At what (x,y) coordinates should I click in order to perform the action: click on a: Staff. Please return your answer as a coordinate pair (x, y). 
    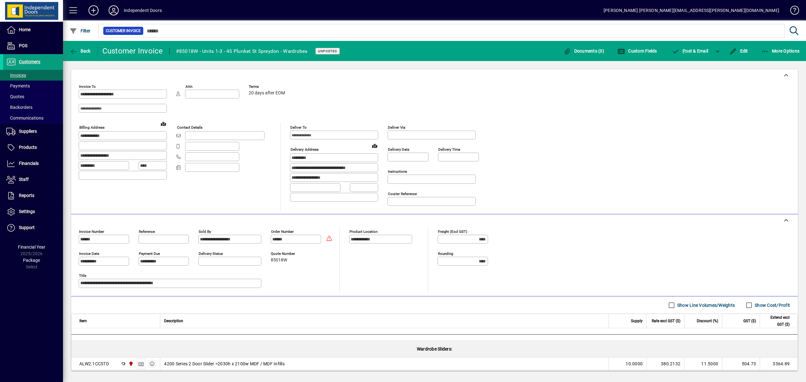
    Looking at the image, I should click on (33, 180).